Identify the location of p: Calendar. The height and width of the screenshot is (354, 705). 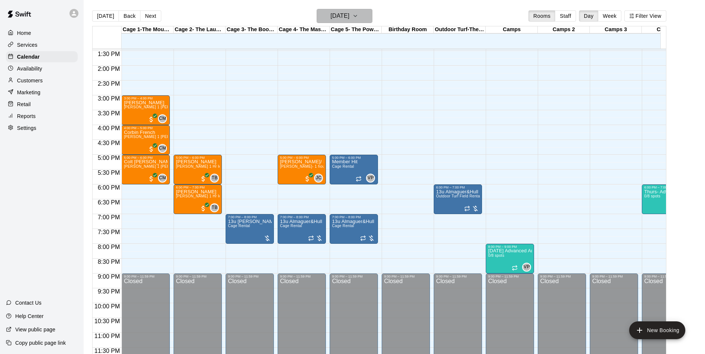
(28, 57).